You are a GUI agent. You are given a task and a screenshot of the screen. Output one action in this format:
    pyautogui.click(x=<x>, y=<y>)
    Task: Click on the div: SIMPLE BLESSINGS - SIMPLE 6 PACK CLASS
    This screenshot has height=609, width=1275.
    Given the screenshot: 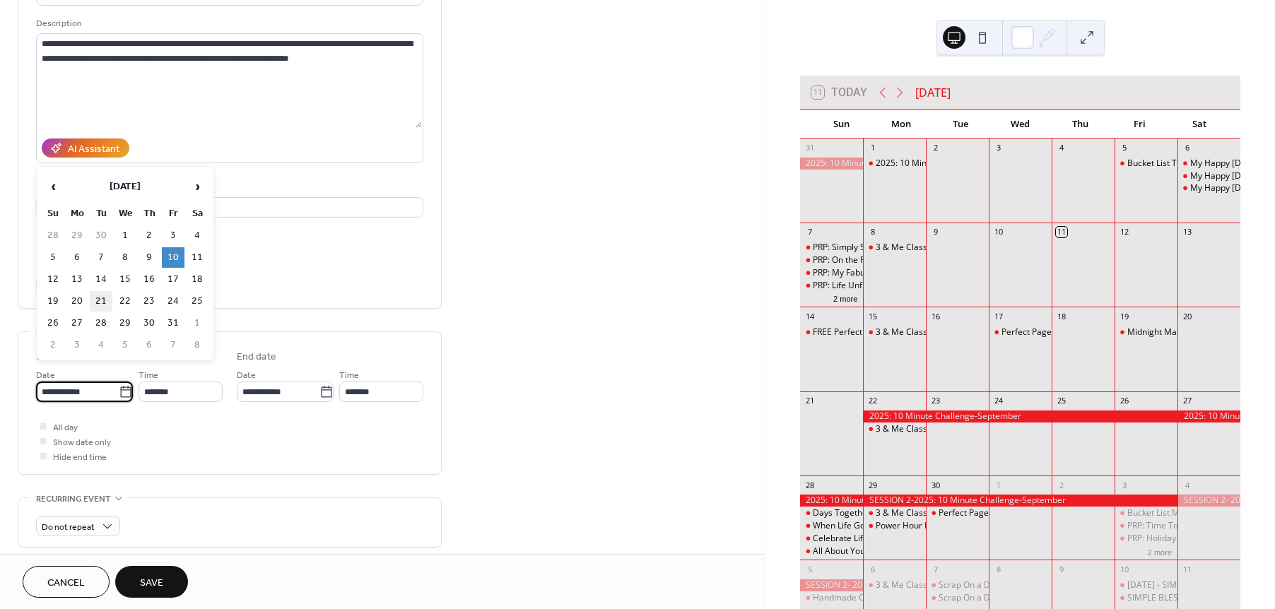 What is the action you would take?
    pyautogui.click(x=1145, y=598)
    